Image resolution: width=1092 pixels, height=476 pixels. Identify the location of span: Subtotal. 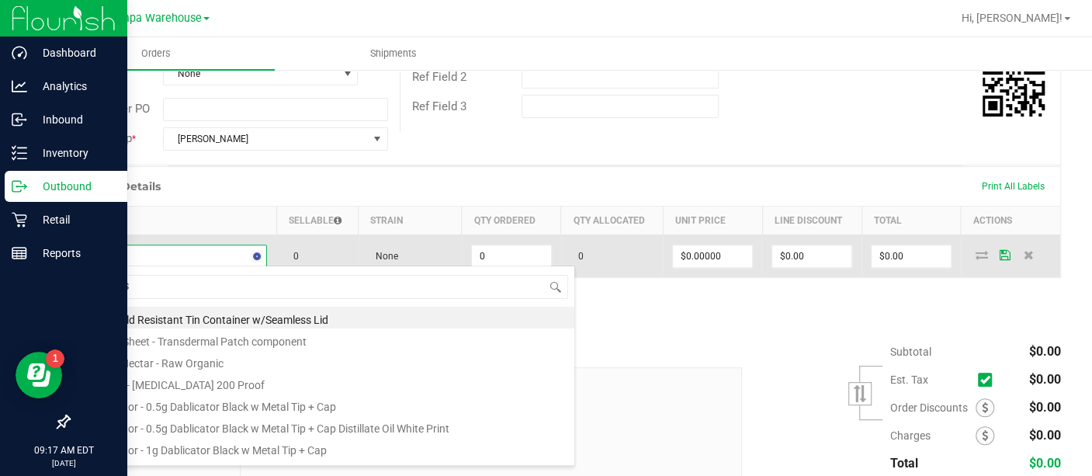
(910, 352).